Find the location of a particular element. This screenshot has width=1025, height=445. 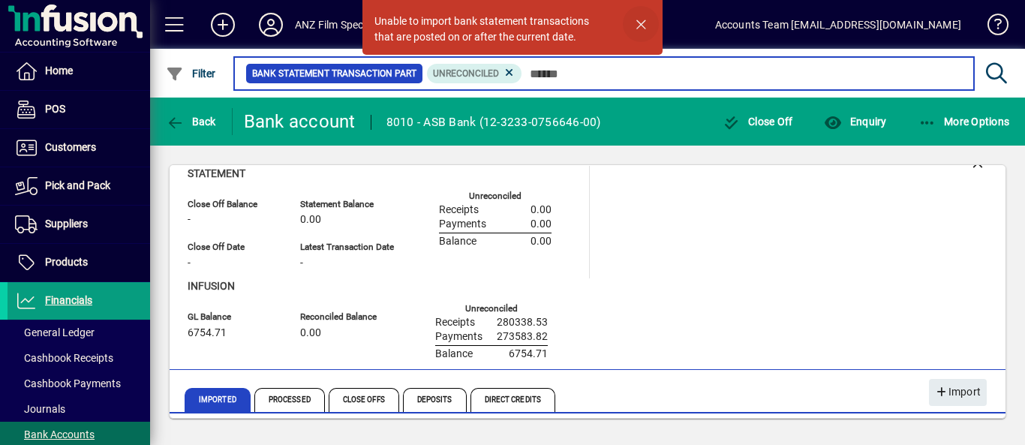

span: Bank Accounts is located at coordinates (55, 434).